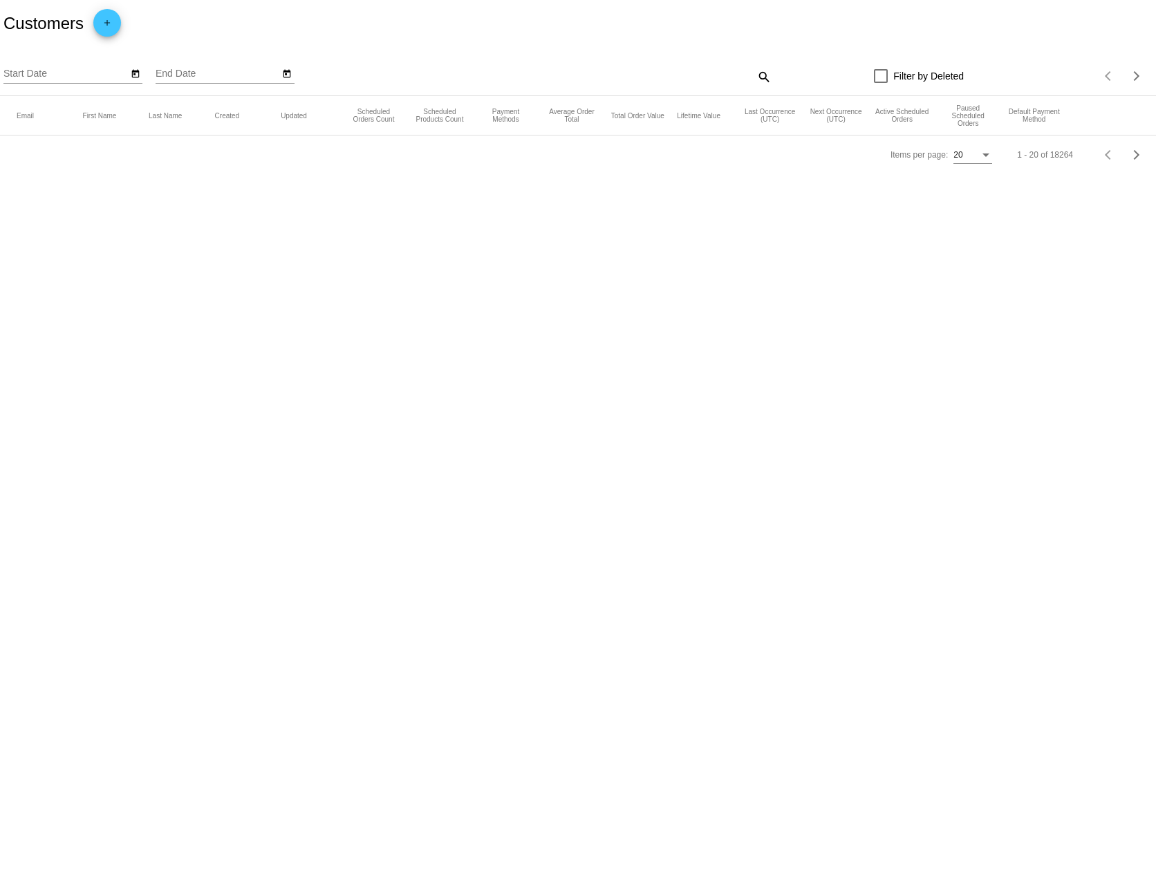  I want to click on button: Change sorting for TotalScheduledOrderValue, so click(637, 115).